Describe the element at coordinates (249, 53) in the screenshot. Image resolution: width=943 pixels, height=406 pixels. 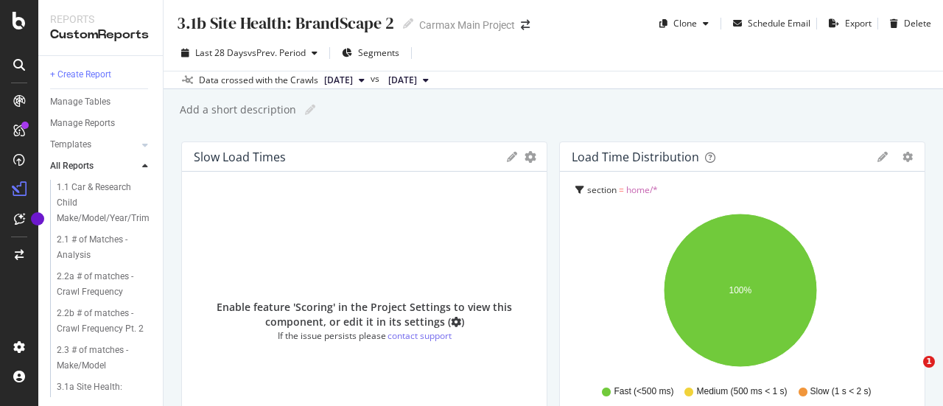
I see `button: Last 28 DaysvsPrev. Period` at that location.